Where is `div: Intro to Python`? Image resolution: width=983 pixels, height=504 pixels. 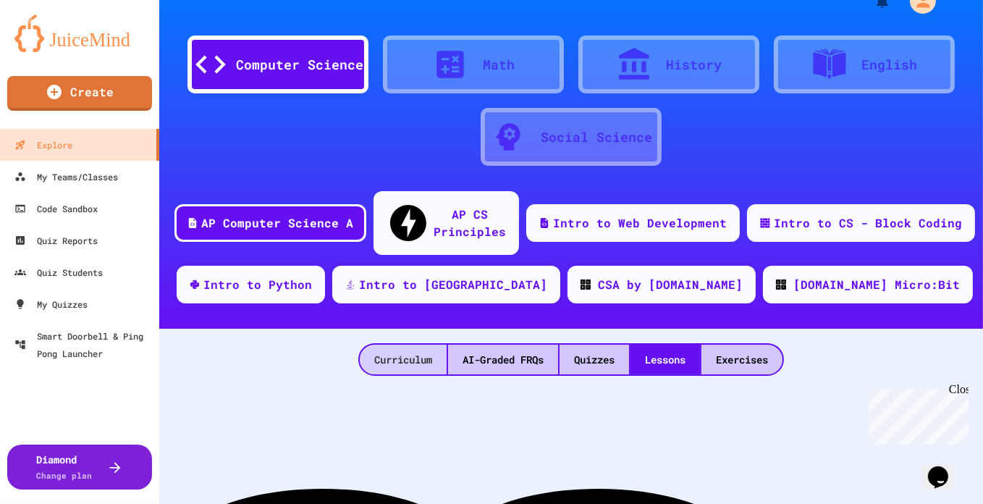
div: Intro to Python is located at coordinates (258, 285).